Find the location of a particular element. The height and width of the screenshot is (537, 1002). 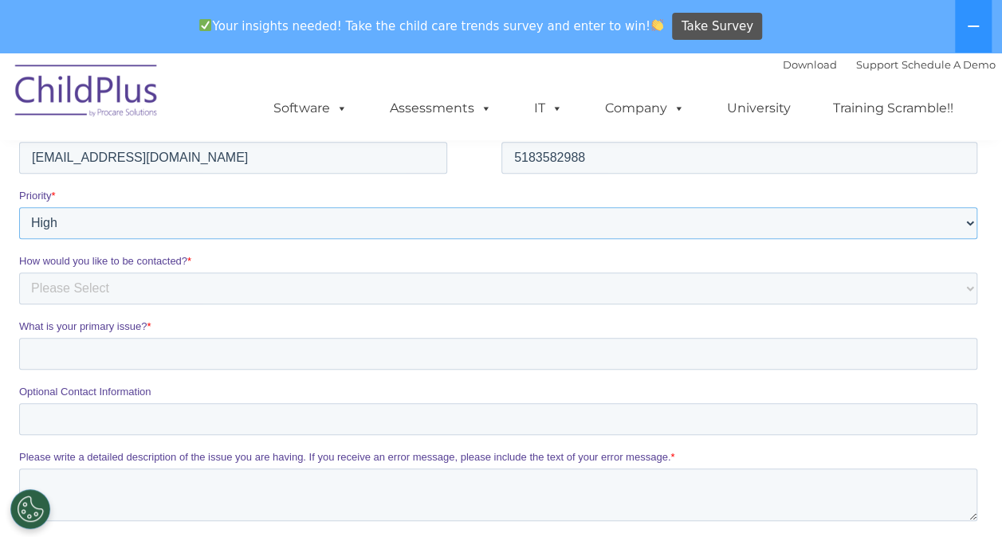

a: IT is located at coordinates (548, 108).